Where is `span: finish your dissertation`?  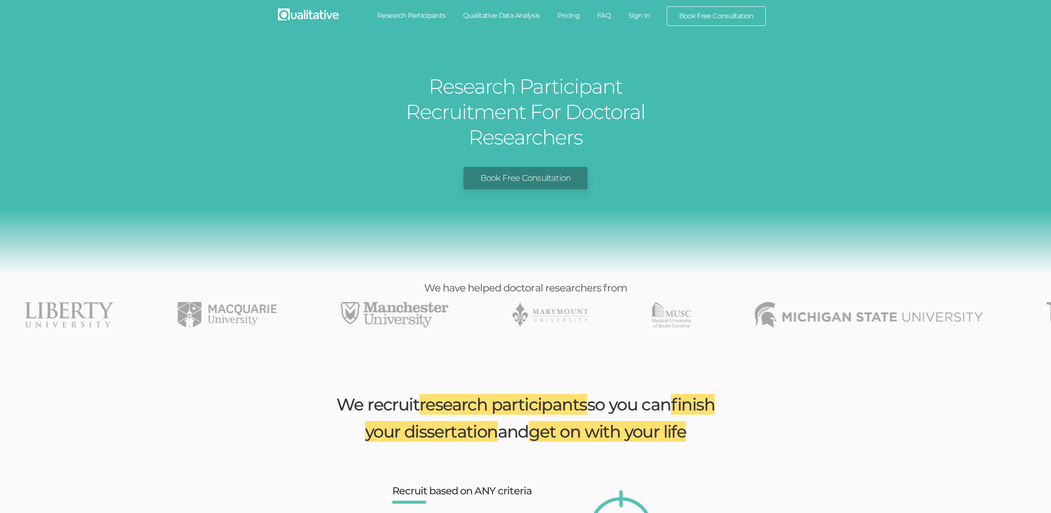 span: finish your dissertation is located at coordinates (540, 418).